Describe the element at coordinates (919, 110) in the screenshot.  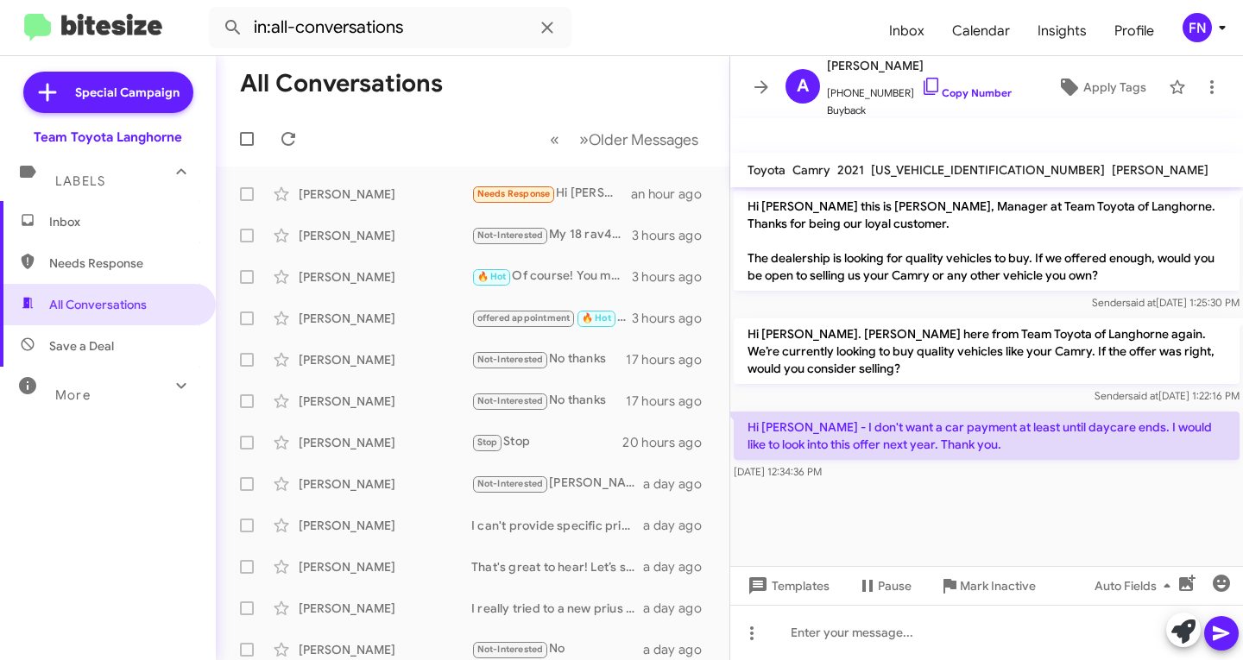
I see `span: Buyback` at that location.